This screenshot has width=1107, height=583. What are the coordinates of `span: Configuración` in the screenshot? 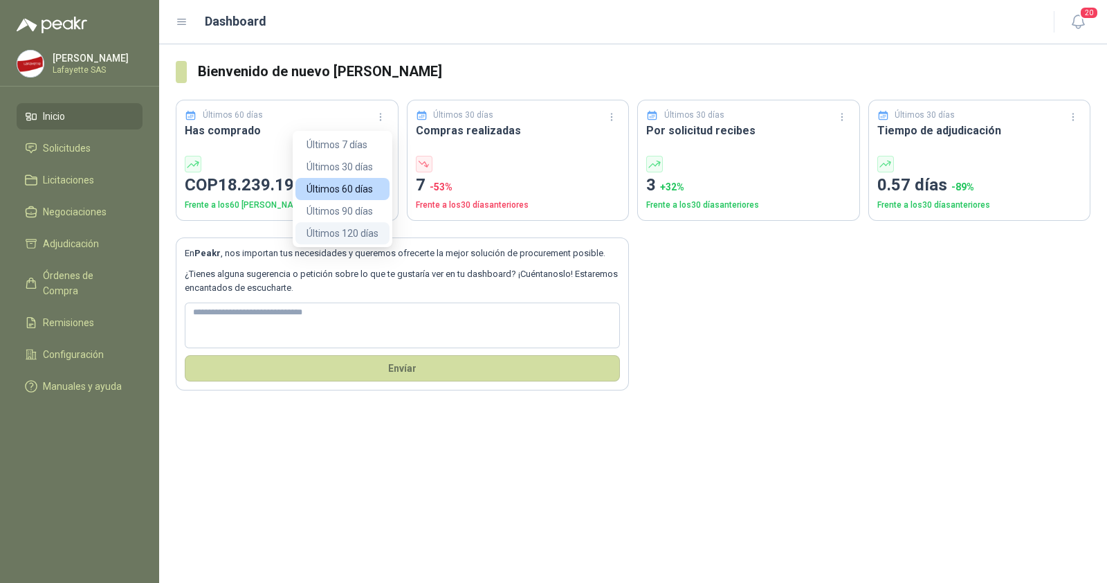 It's located at (73, 354).